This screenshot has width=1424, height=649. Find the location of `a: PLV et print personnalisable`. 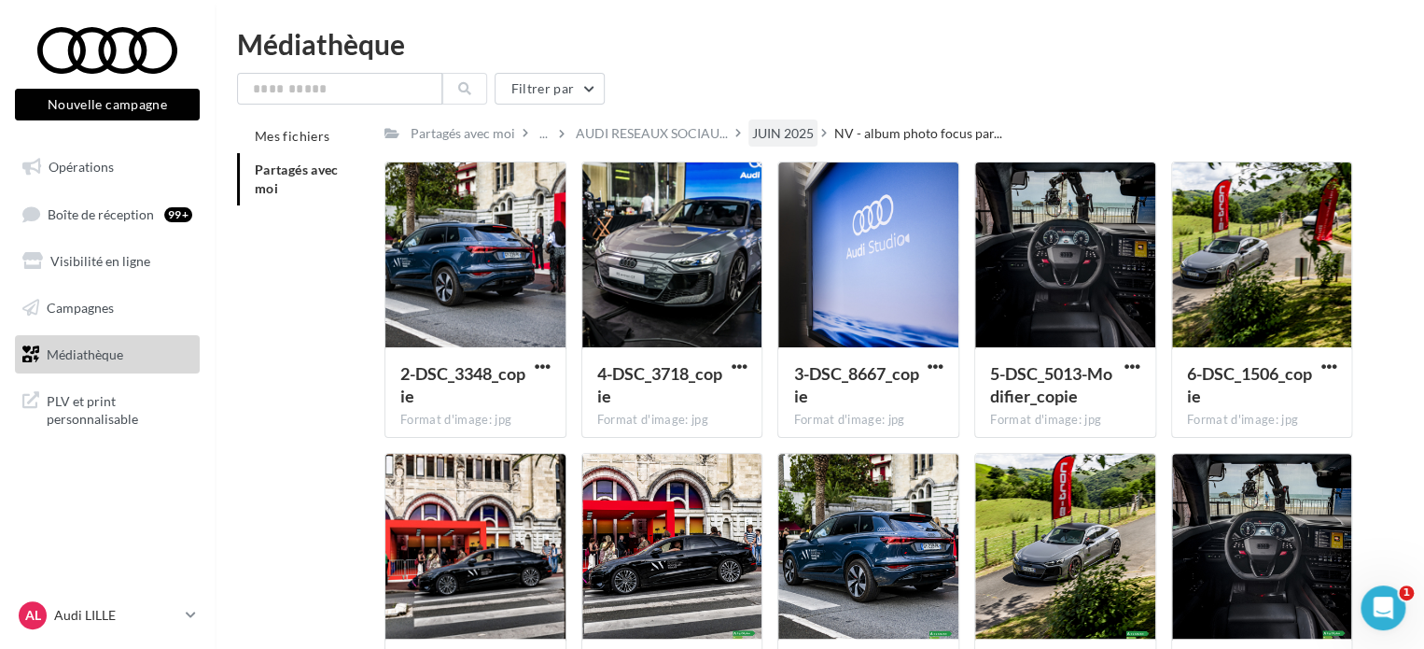

a: PLV et print personnalisable is located at coordinates (107, 408).